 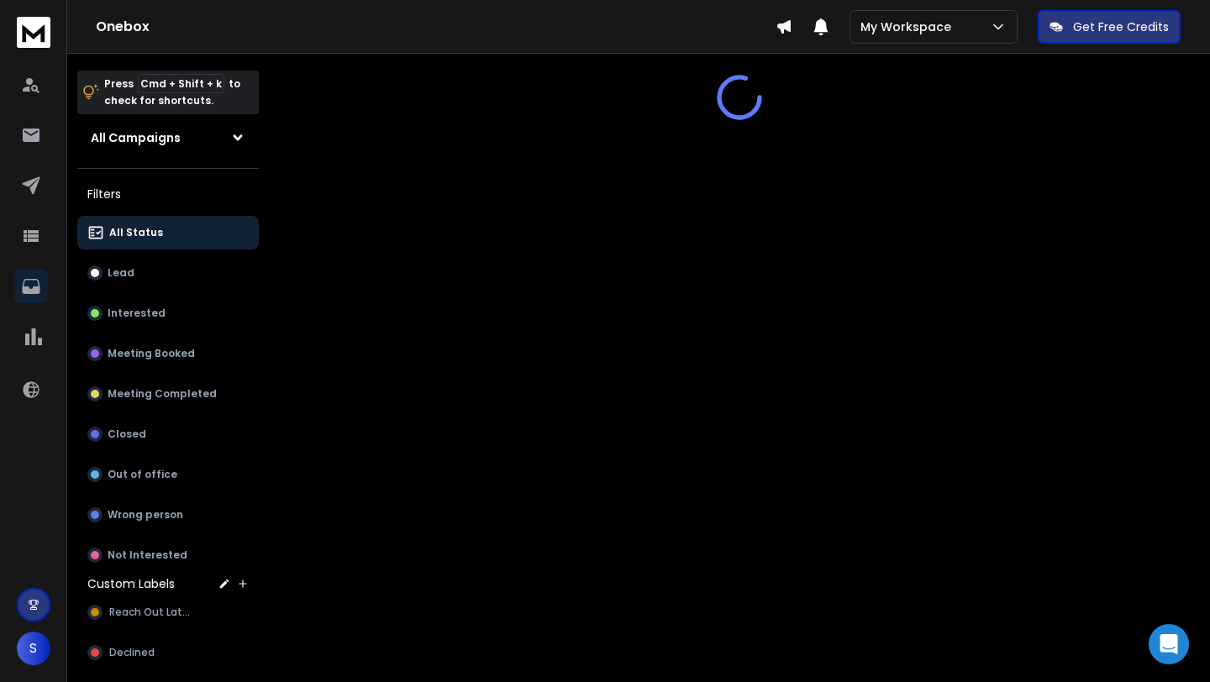 I want to click on button: Not Interested, so click(x=168, y=555).